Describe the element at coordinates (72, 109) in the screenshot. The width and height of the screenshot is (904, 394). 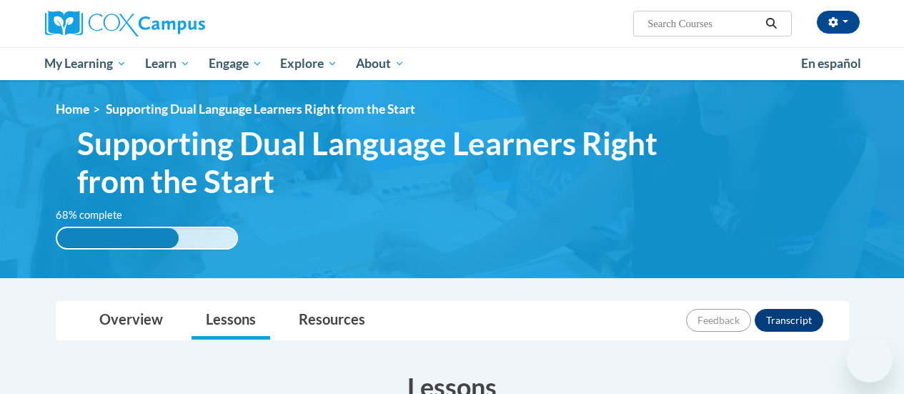
I see `a: Home` at that location.